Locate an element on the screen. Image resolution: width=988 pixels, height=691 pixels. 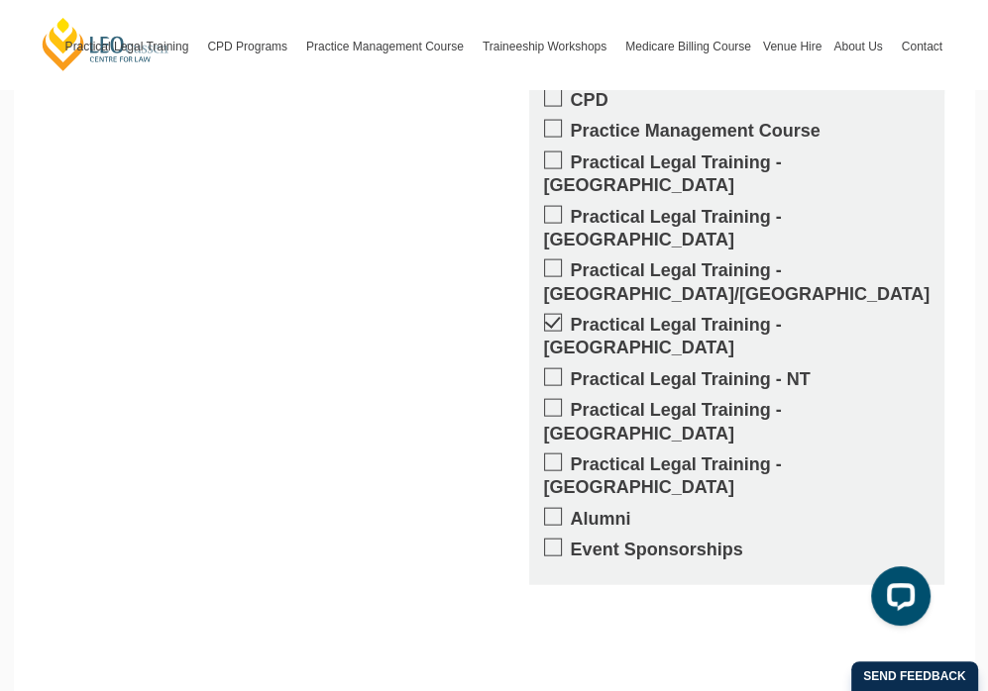
a: Contact is located at coordinates (921, 47).